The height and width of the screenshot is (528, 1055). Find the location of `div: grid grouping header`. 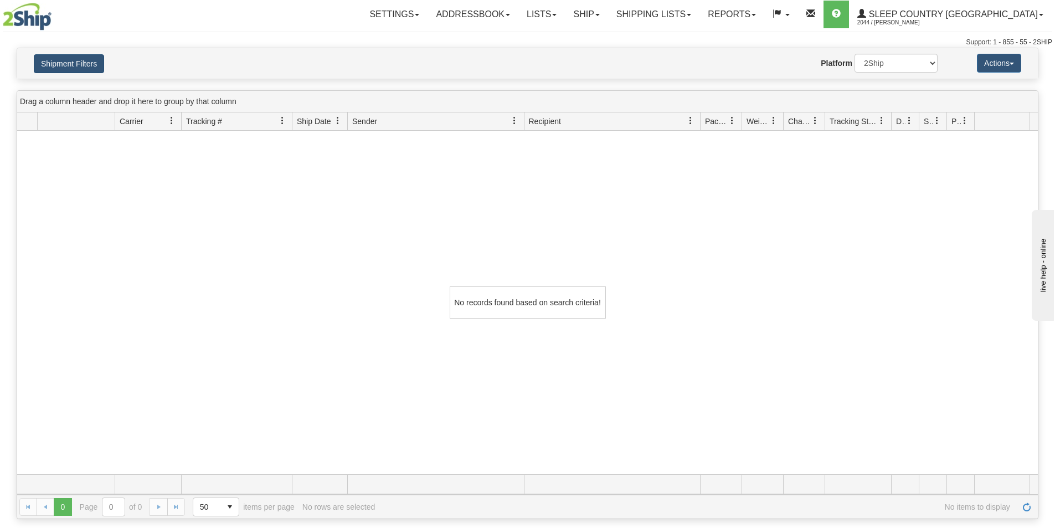

div: grid grouping header is located at coordinates (527, 101).